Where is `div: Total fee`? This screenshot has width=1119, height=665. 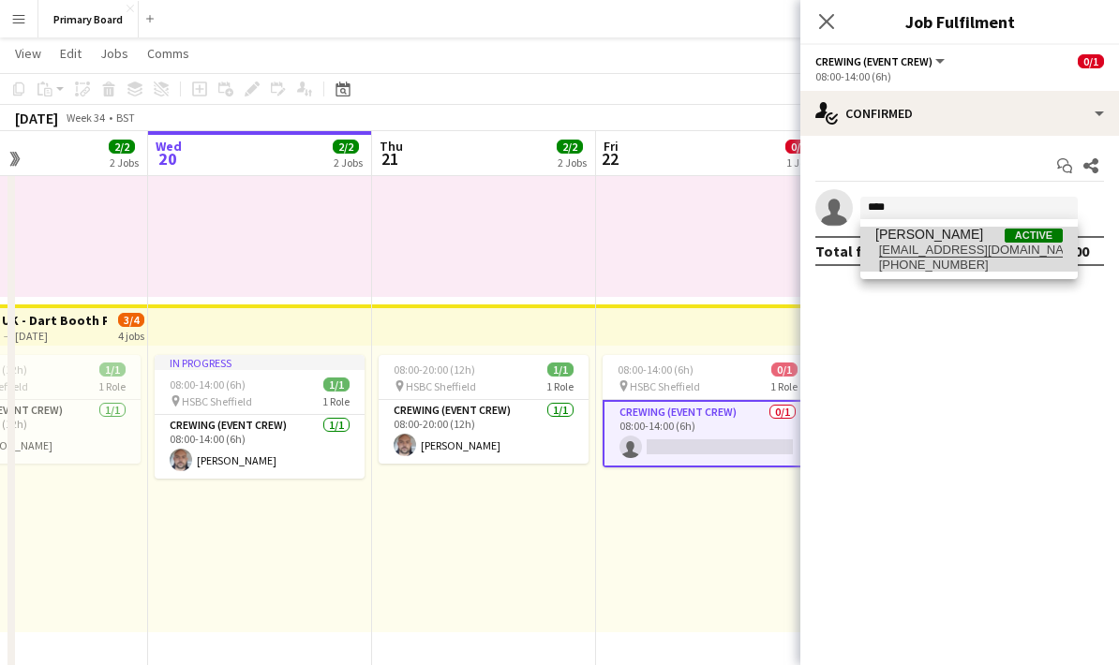 div: Total fee is located at coordinates (847, 251).